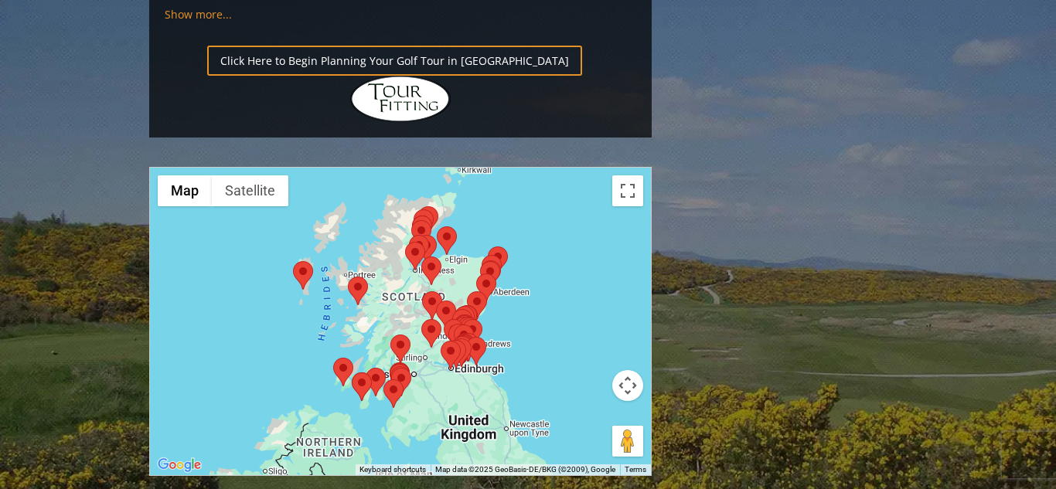 Image resolution: width=1056 pixels, height=489 pixels. Describe the element at coordinates (525, 469) in the screenshot. I see `span: Map data ©2025 GeoBasis-DE/BKG (©2009), Google` at that location.